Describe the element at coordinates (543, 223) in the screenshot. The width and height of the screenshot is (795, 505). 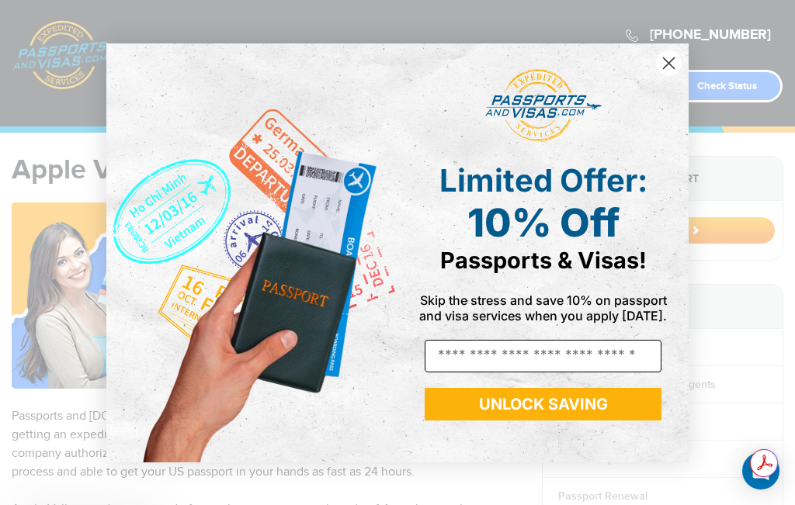
I see `span: 10% Off` at that location.